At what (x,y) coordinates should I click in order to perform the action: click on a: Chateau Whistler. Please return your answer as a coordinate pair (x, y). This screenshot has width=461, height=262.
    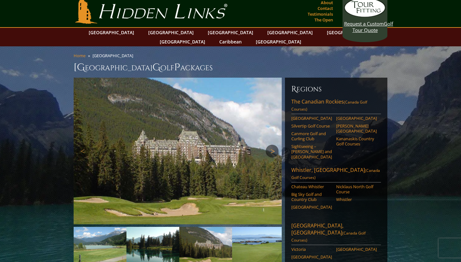
    Looking at the image, I should click on (311, 187).